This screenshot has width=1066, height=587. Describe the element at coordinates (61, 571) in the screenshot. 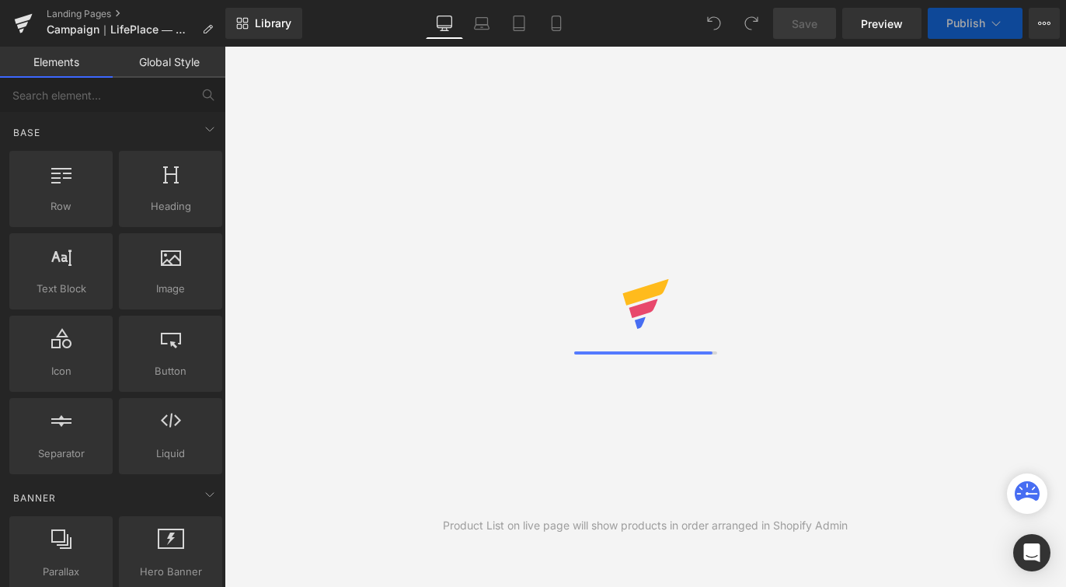

I see `span: Parallax` at that location.